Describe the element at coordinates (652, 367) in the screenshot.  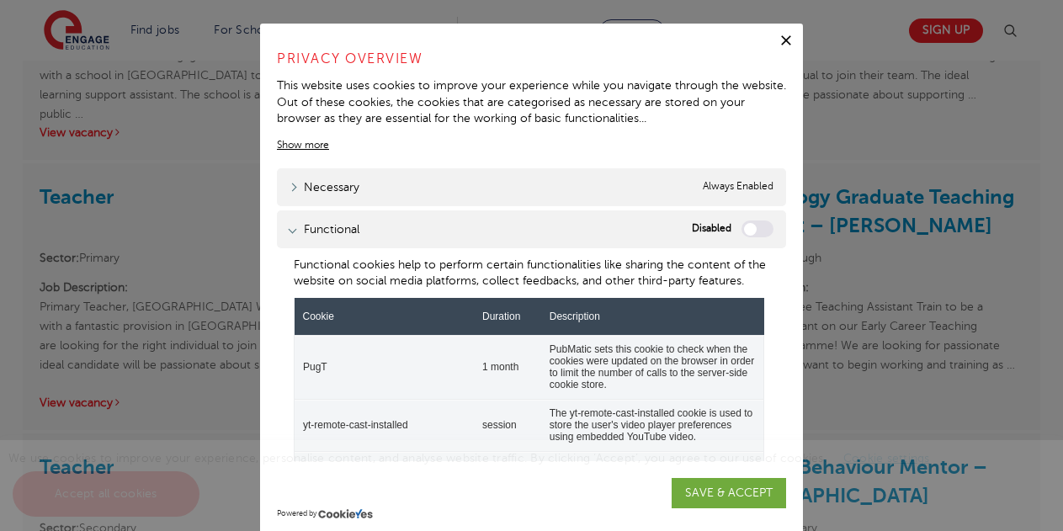
I see `td: PubMatic sets this cookie to check when the cookies were updated on the browser in order to limit...` at that location.